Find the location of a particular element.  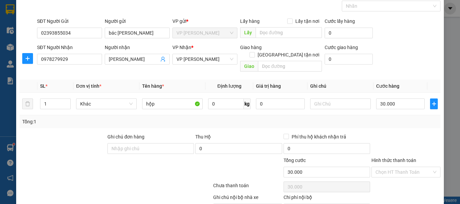

span: SL is located at coordinates (43, 86).